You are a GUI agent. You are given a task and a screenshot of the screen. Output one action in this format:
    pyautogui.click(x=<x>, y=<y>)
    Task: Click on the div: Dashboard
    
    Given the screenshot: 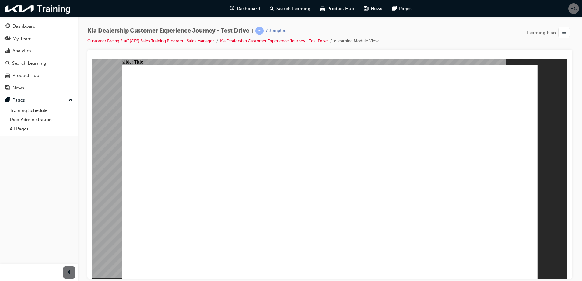 What is the action you would take?
    pyautogui.click(x=24, y=26)
    